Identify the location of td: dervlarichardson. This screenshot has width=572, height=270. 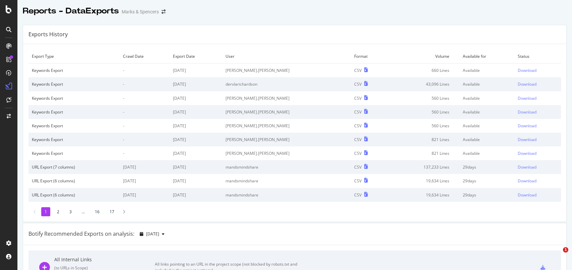
(287, 84).